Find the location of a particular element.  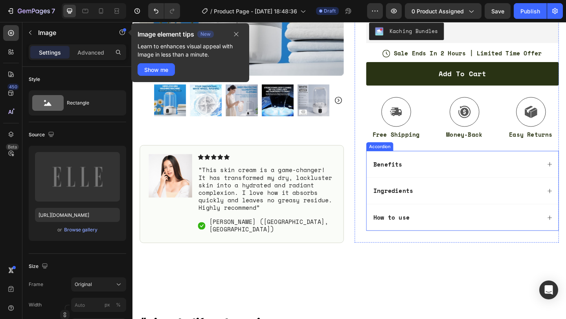

div: Open Intercom Messenger is located at coordinates (549, 290).